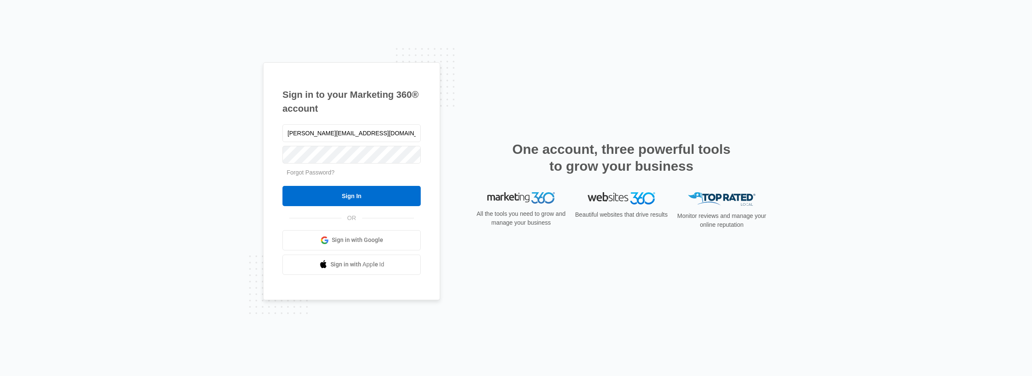 Image resolution: width=1032 pixels, height=376 pixels. Describe the element at coordinates (621, 158) in the screenshot. I see `h2: One account, three powerful tools to grow your business` at that location.